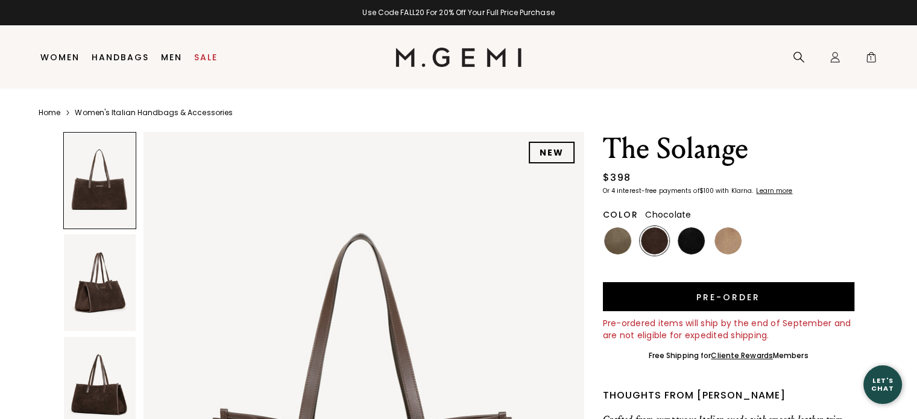 The image size is (917, 419). Describe the element at coordinates (735, 191) in the screenshot. I see `klarna-placement-style-body: with Klarna` at that location.